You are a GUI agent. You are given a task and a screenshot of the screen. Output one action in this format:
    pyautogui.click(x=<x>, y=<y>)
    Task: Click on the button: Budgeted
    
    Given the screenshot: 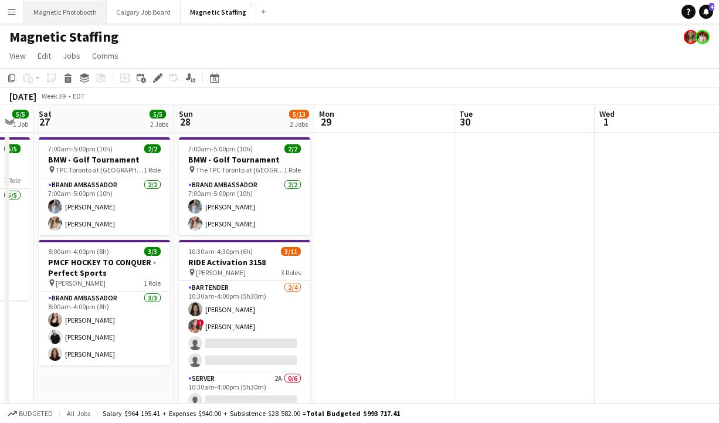 What is the action you would take?
    pyautogui.click(x=30, y=413)
    